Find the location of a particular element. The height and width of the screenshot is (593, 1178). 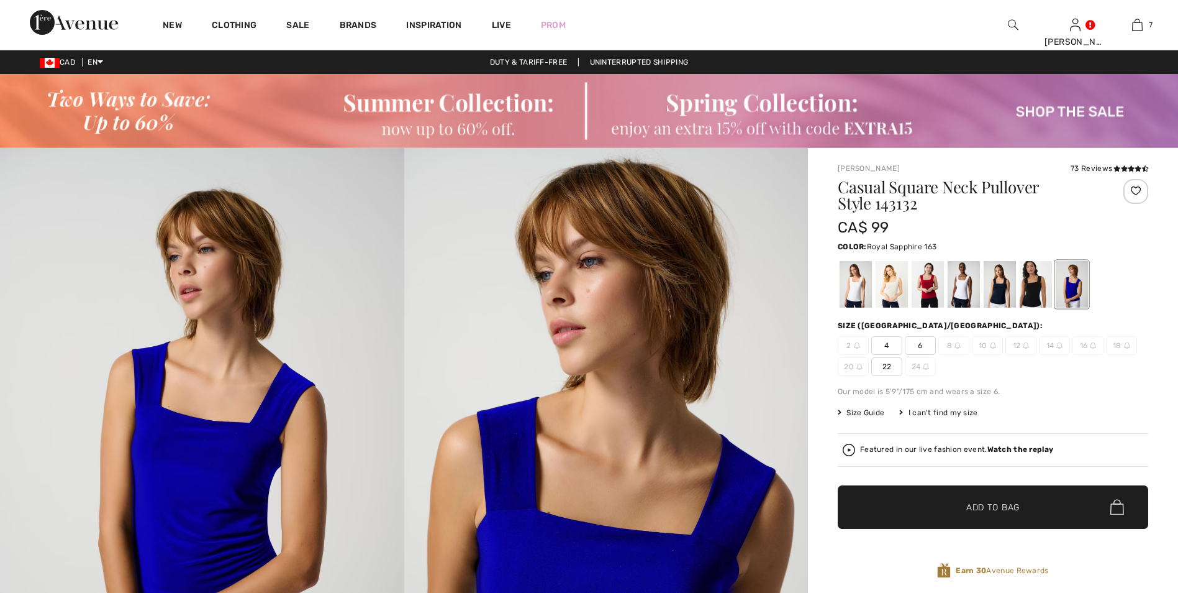

a: Clothing is located at coordinates (234, 26).